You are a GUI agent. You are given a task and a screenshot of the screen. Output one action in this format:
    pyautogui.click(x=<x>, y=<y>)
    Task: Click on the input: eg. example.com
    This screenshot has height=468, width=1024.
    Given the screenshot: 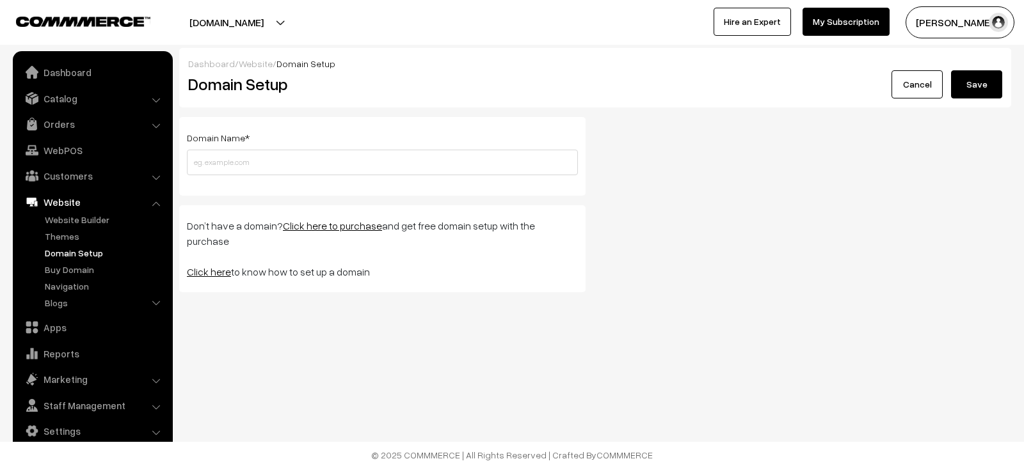 What is the action you would take?
    pyautogui.click(x=382, y=163)
    